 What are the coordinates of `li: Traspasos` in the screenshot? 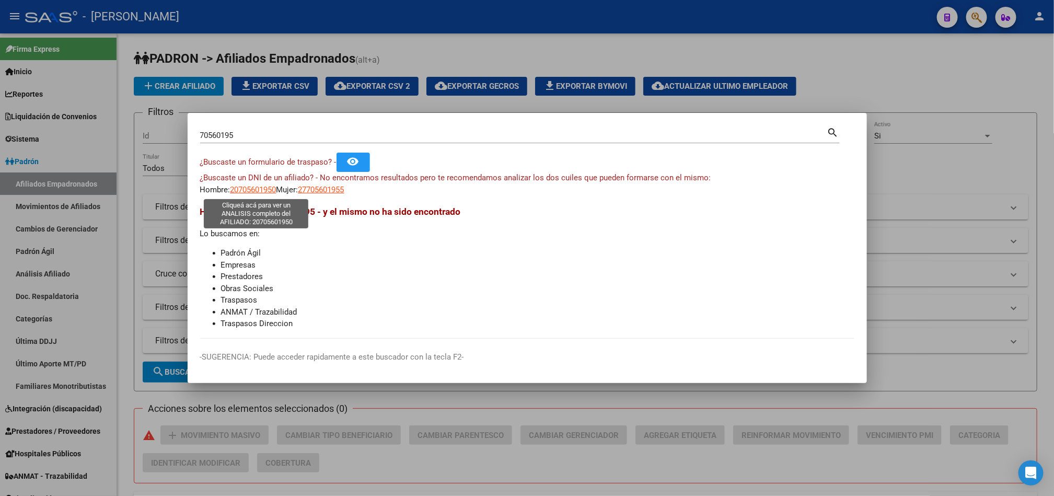 It's located at (538, 300).